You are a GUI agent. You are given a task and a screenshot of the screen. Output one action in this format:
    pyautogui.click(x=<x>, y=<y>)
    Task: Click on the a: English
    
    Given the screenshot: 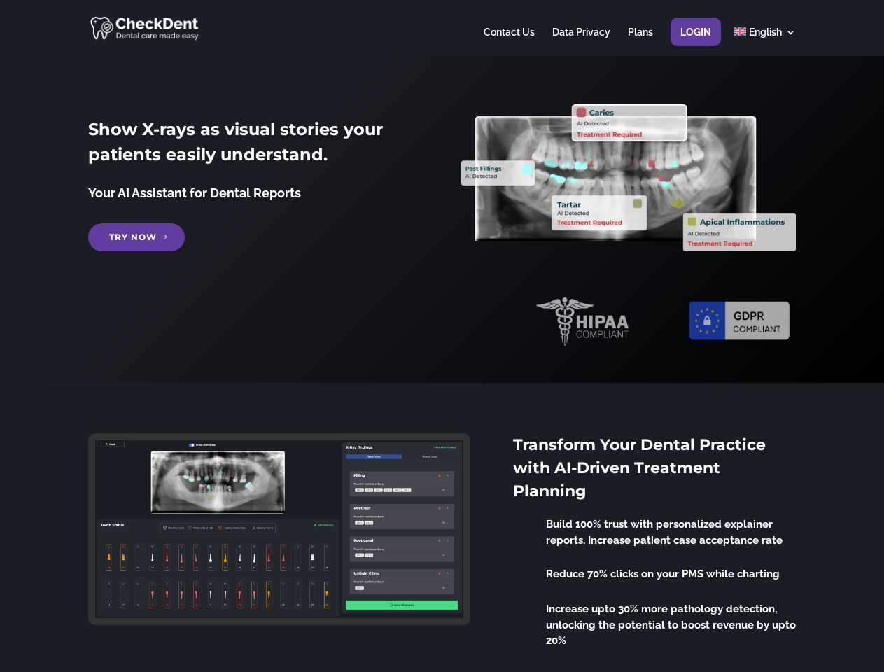 What is the action you would take?
    pyautogui.click(x=764, y=41)
    